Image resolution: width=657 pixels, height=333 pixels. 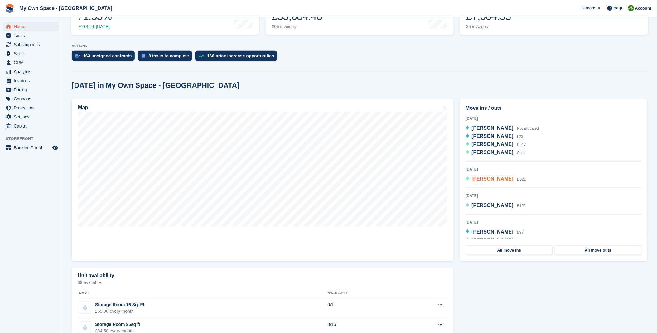 I want to click on p: 39 available, so click(x=263, y=283).